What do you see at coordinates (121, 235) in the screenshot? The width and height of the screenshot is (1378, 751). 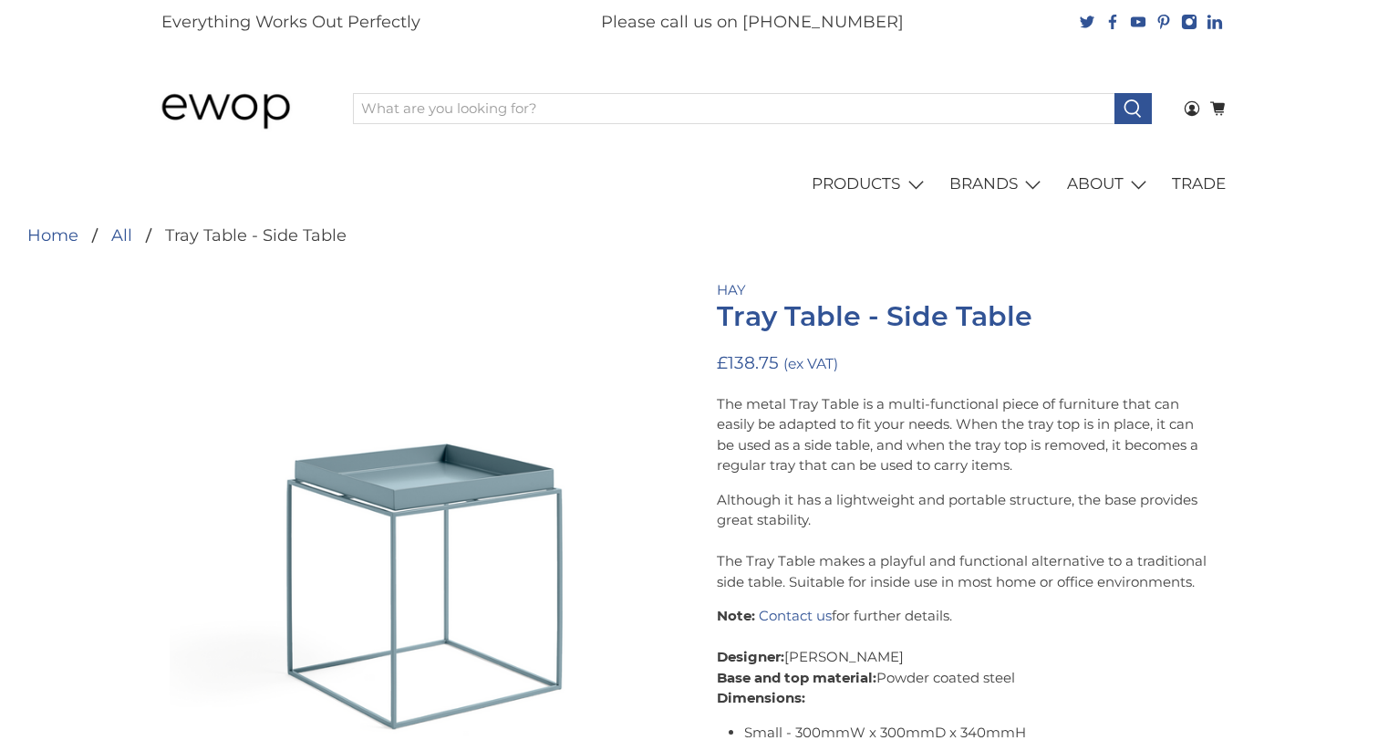 I see `a: All` at bounding box center [121, 235].